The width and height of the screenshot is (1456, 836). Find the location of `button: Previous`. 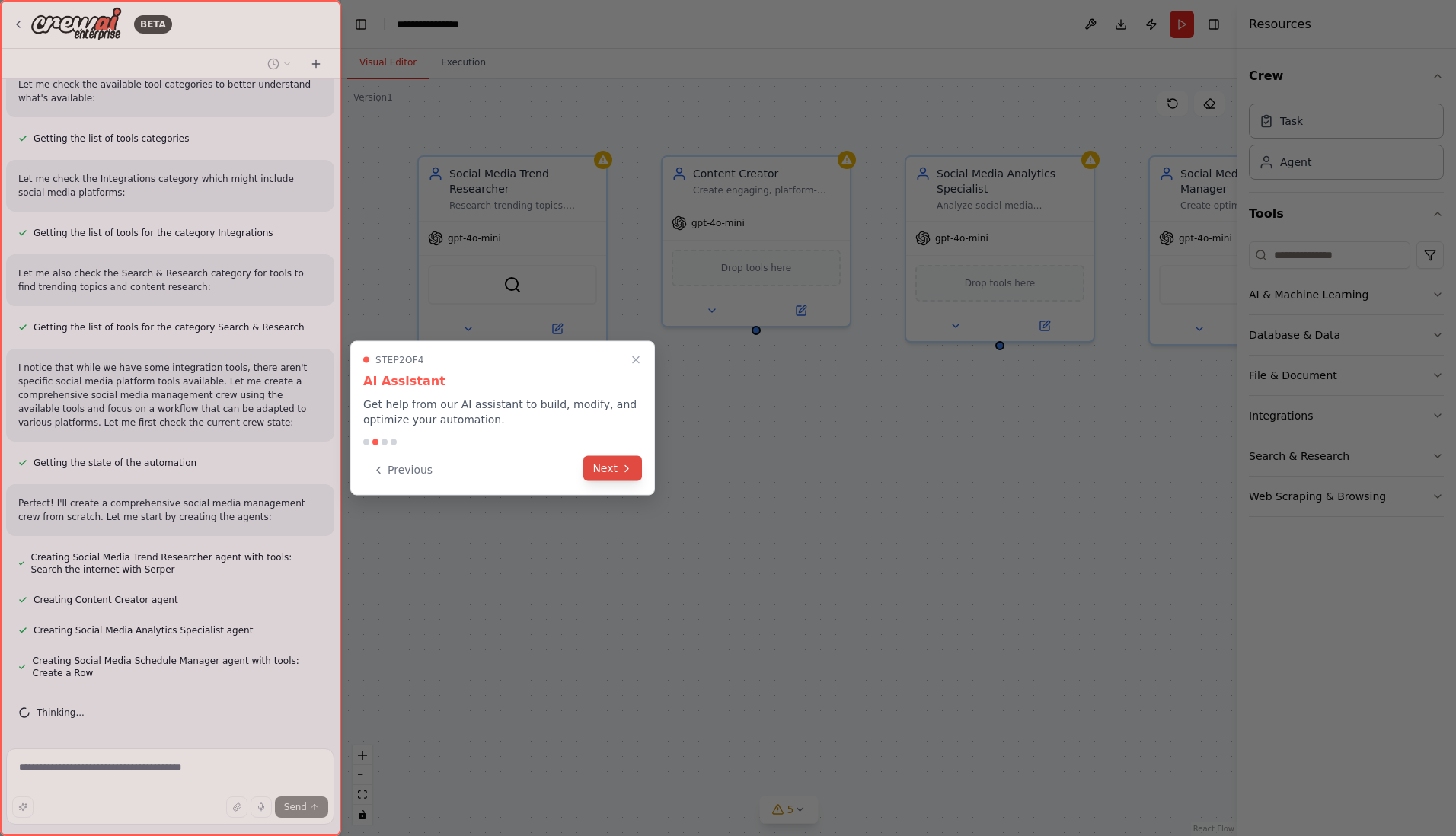

button: Previous is located at coordinates (402, 469).